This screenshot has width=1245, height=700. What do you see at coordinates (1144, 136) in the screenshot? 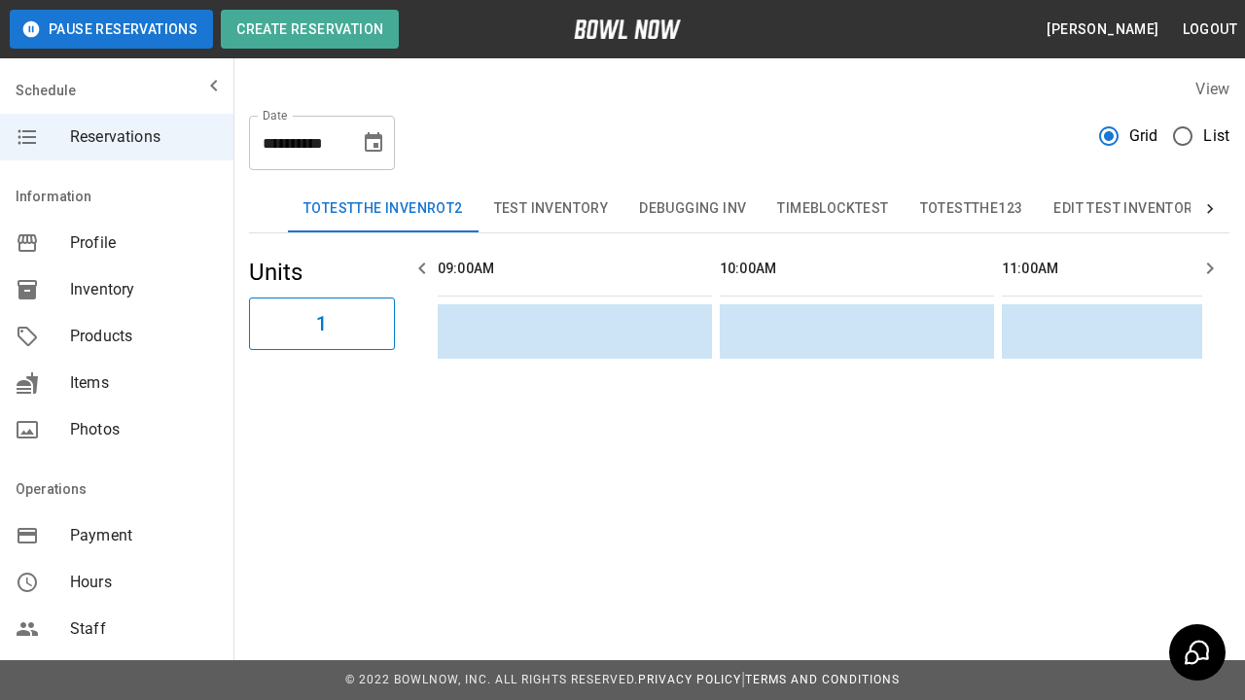
I see `span: Grid` at bounding box center [1144, 136].